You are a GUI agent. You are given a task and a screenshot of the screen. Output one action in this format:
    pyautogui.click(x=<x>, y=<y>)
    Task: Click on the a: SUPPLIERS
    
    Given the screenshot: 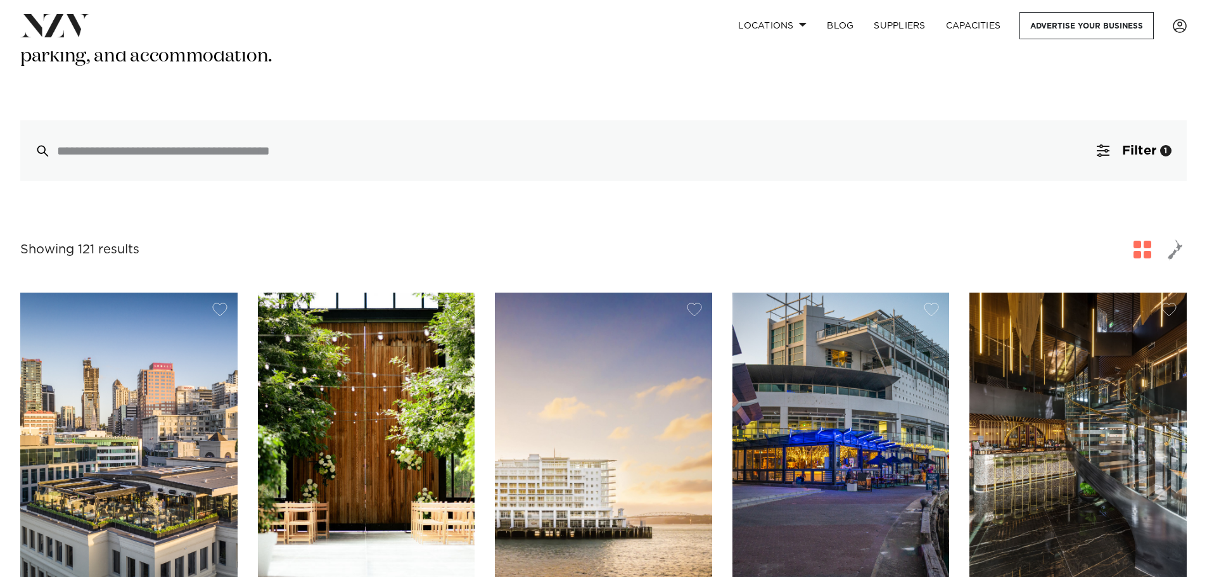 What is the action you would take?
    pyautogui.click(x=899, y=25)
    